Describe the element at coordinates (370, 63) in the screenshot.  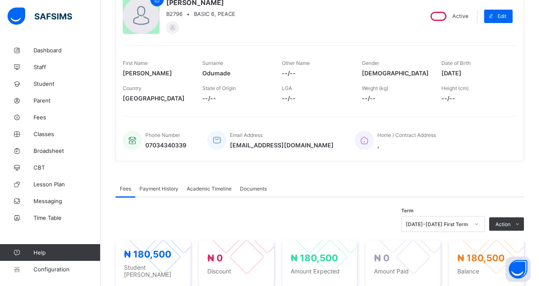
I see `span: Gender` at that location.